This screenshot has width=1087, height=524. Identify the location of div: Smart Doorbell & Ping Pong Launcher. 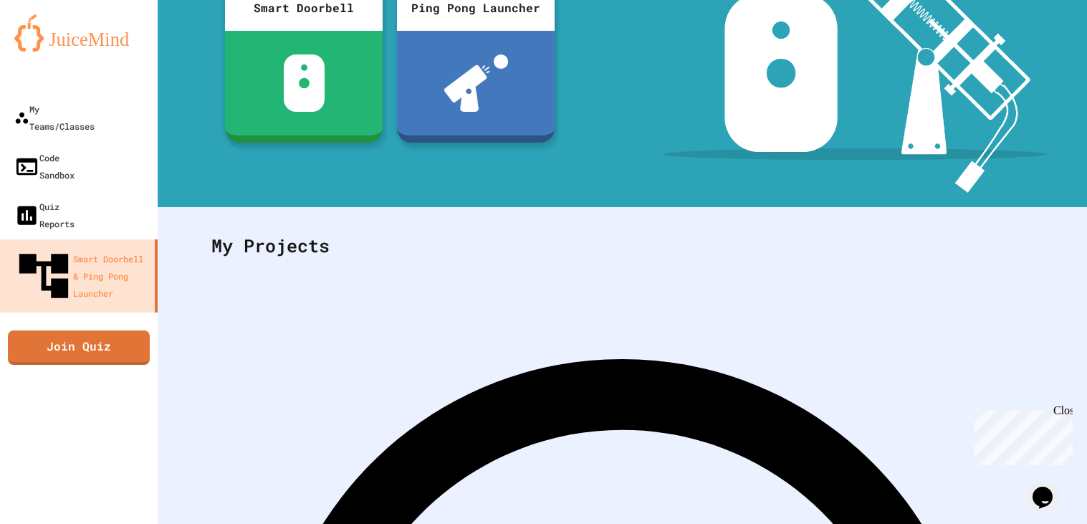
(82, 276).